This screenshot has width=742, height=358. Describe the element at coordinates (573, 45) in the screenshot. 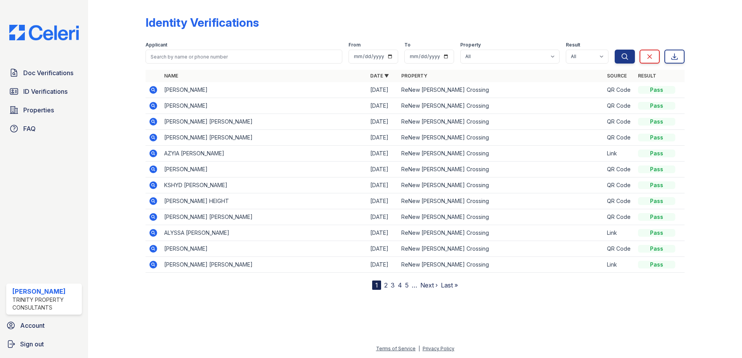

I see `label: Result` at that location.